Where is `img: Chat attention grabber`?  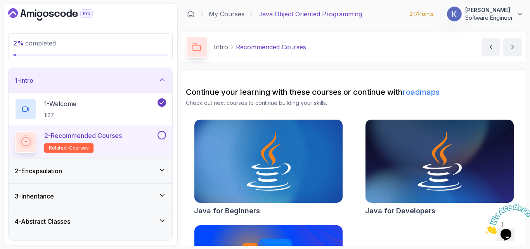
img: Chat attention grabber is located at coordinates (27, 18).